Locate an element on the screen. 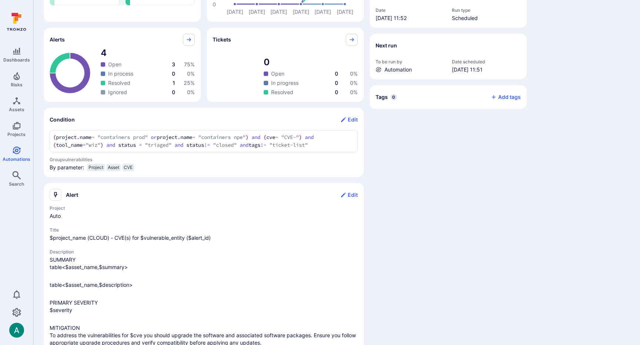 Image resolution: width=640 pixels, height=345 pixels. span: Description is located at coordinates (204, 251).